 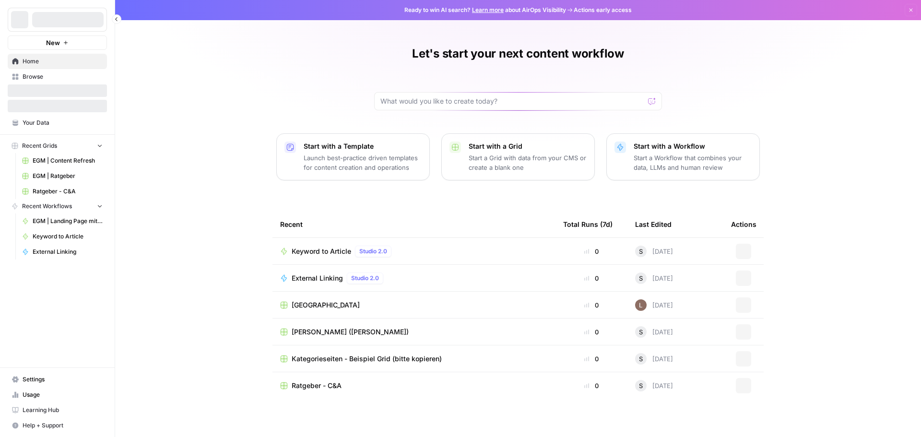 I want to click on div: Total Runs (7d), so click(x=587, y=224).